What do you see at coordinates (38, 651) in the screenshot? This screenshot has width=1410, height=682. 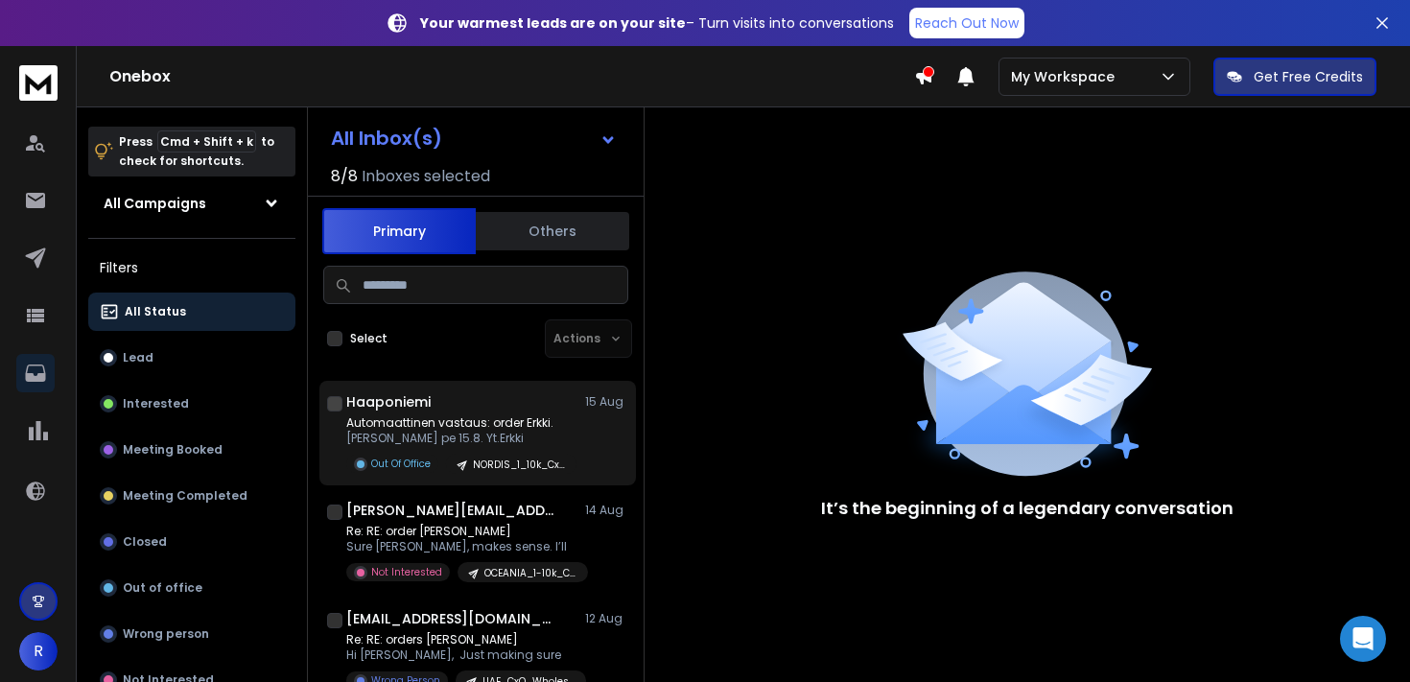 I see `button: R` at bounding box center [38, 651].